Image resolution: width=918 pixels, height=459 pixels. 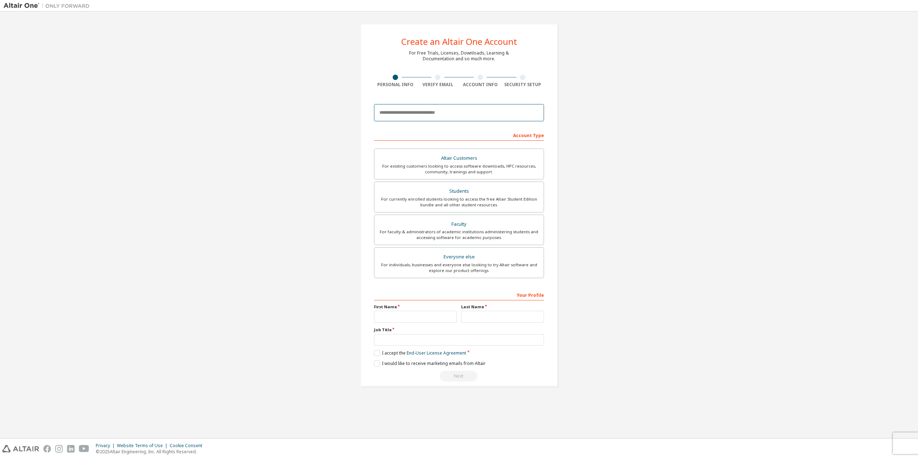 What do you see at coordinates (459, 158) in the screenshot?
I see `div: Altair Customers` at bounding box center [459, 158].